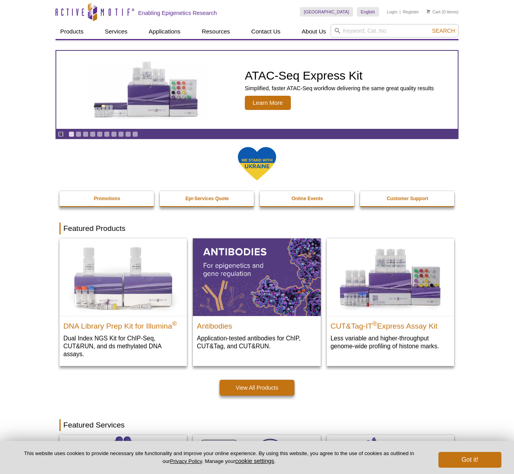 The height and width of the screenshot is (474, 514). I want to click on a: Go to slide 5, so click(100, 134).